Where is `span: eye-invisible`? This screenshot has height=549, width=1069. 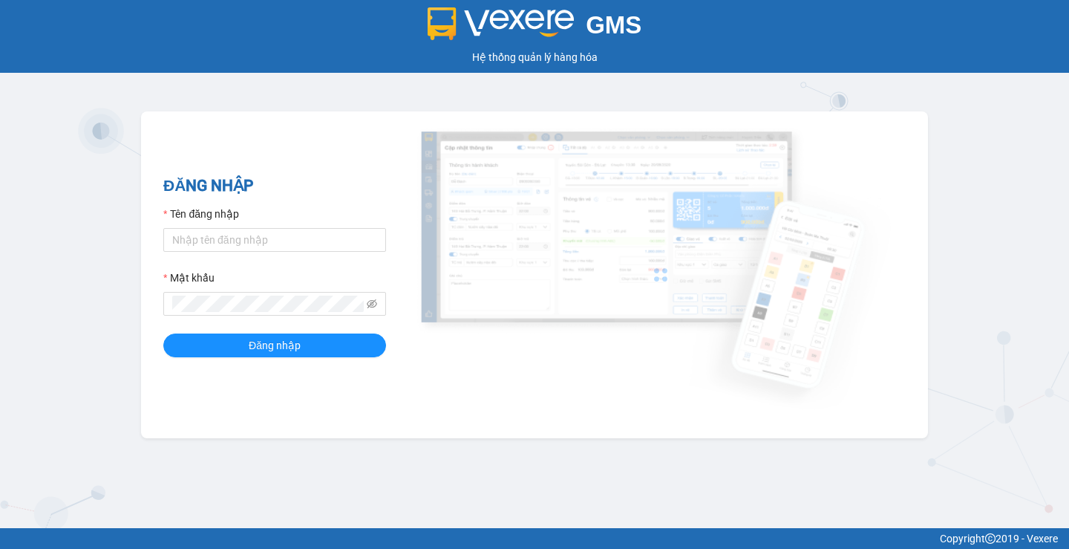 span: eye-invisible is located at coordinates (372, 304).